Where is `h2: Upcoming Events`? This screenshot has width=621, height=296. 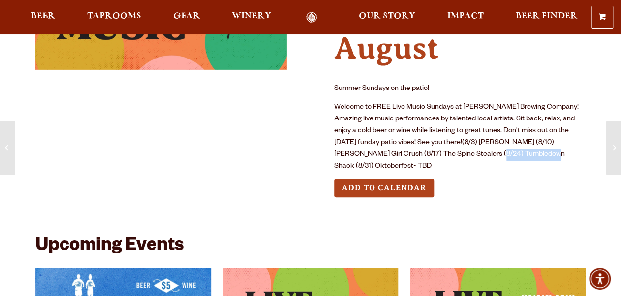 h2: Upcoming Events is located at coordinates (109, 247).